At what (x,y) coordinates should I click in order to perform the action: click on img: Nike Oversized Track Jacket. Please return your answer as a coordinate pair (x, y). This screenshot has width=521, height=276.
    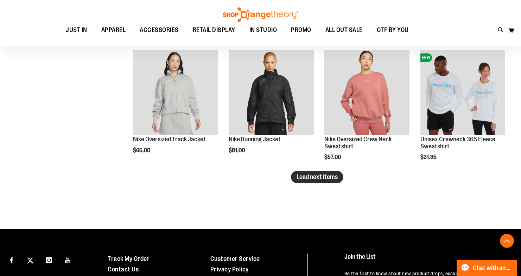
    Looking at the image, I should click on (175, 92).